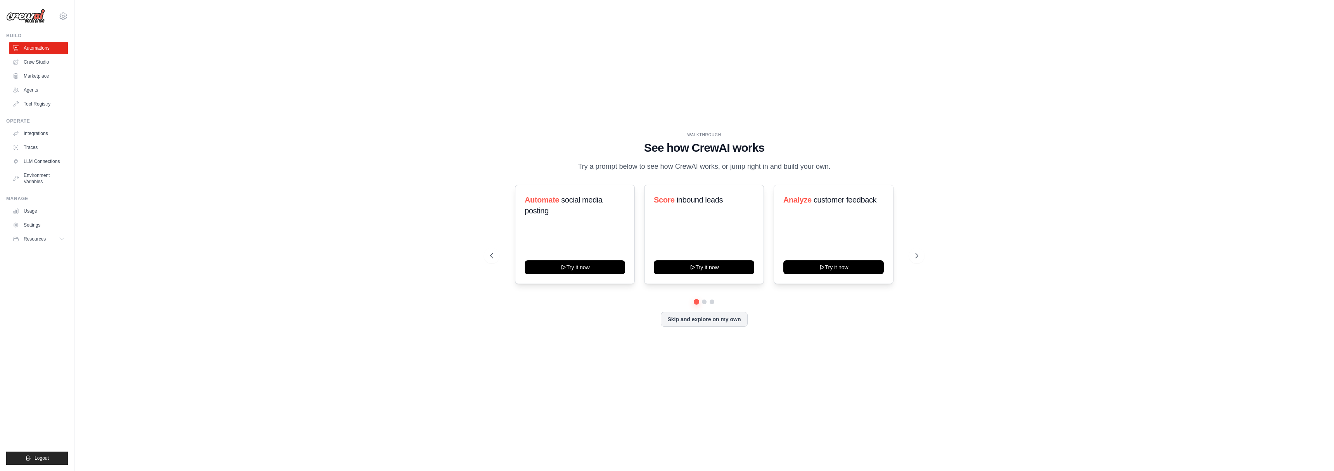  I want to click on a: Usage, so click(38, 211).